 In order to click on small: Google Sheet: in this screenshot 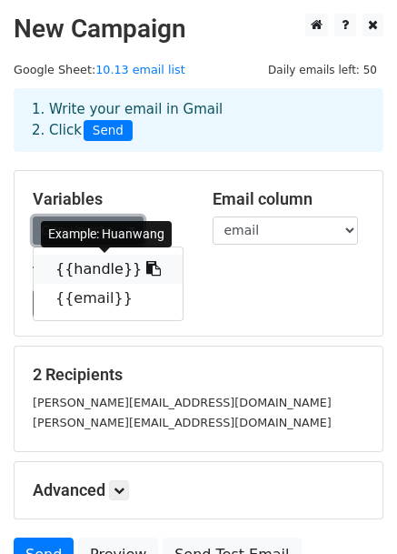, I will do `click(99, 69)`.